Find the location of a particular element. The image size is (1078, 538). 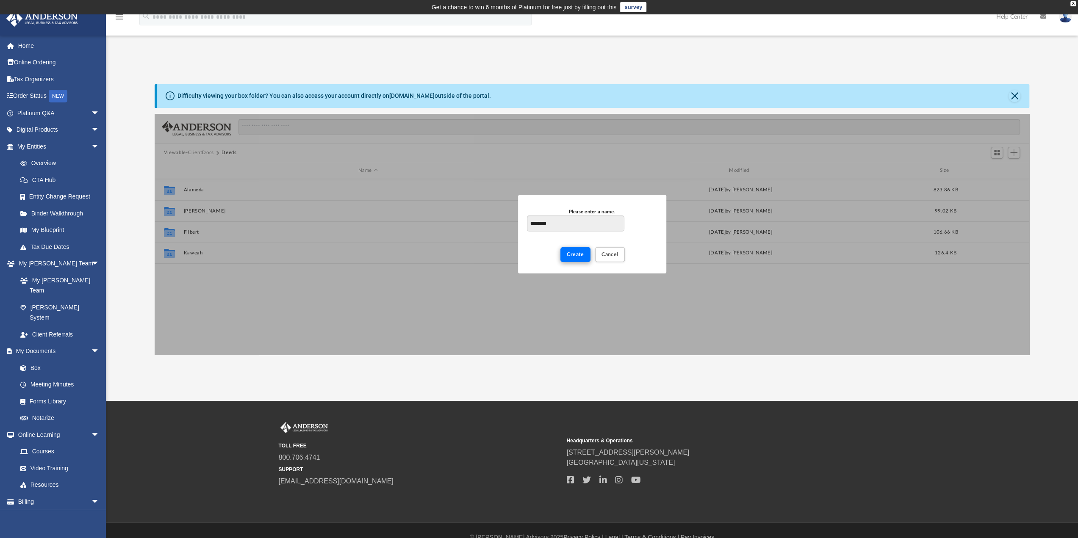

div: NEW is located at coordinates (58, 96).